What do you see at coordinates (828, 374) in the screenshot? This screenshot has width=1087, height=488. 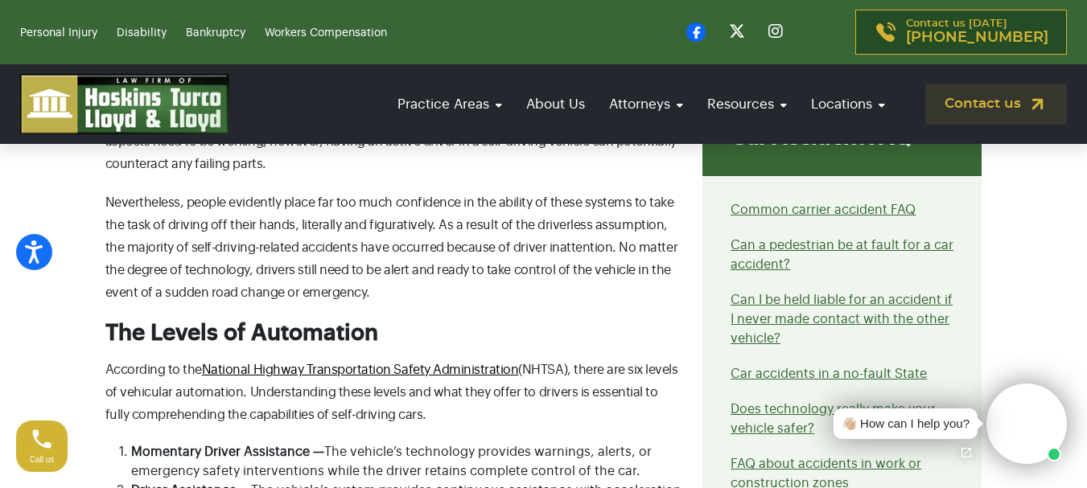 I see `a: Car accidents in a no-fault State` at bounding box center [828, 374].